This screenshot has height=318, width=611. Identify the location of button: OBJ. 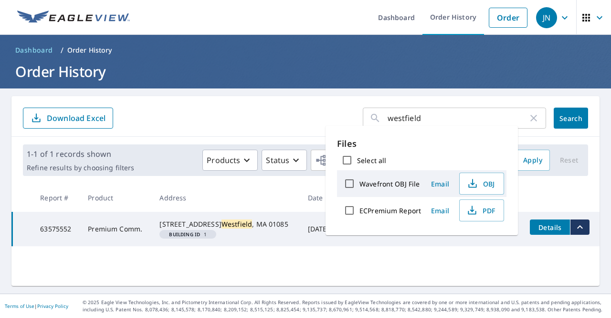
(482, 183).